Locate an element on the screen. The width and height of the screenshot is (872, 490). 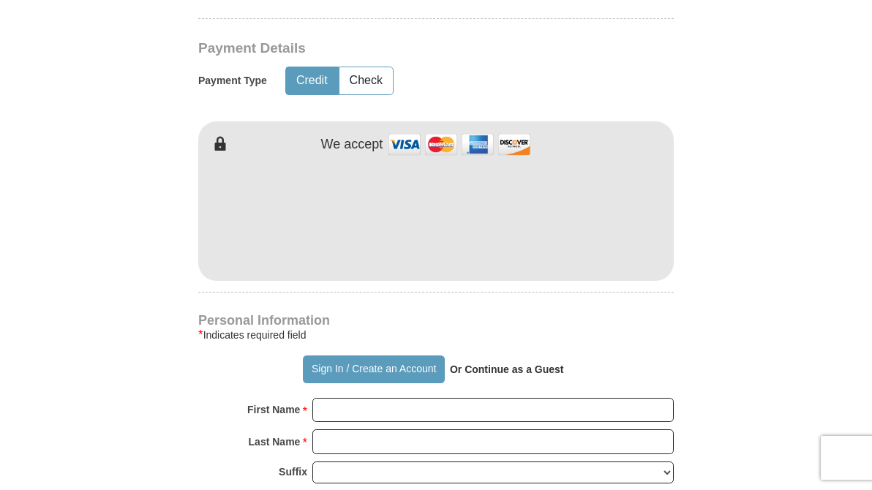
img: credit cards accepted is located at coordinates (460, 144).